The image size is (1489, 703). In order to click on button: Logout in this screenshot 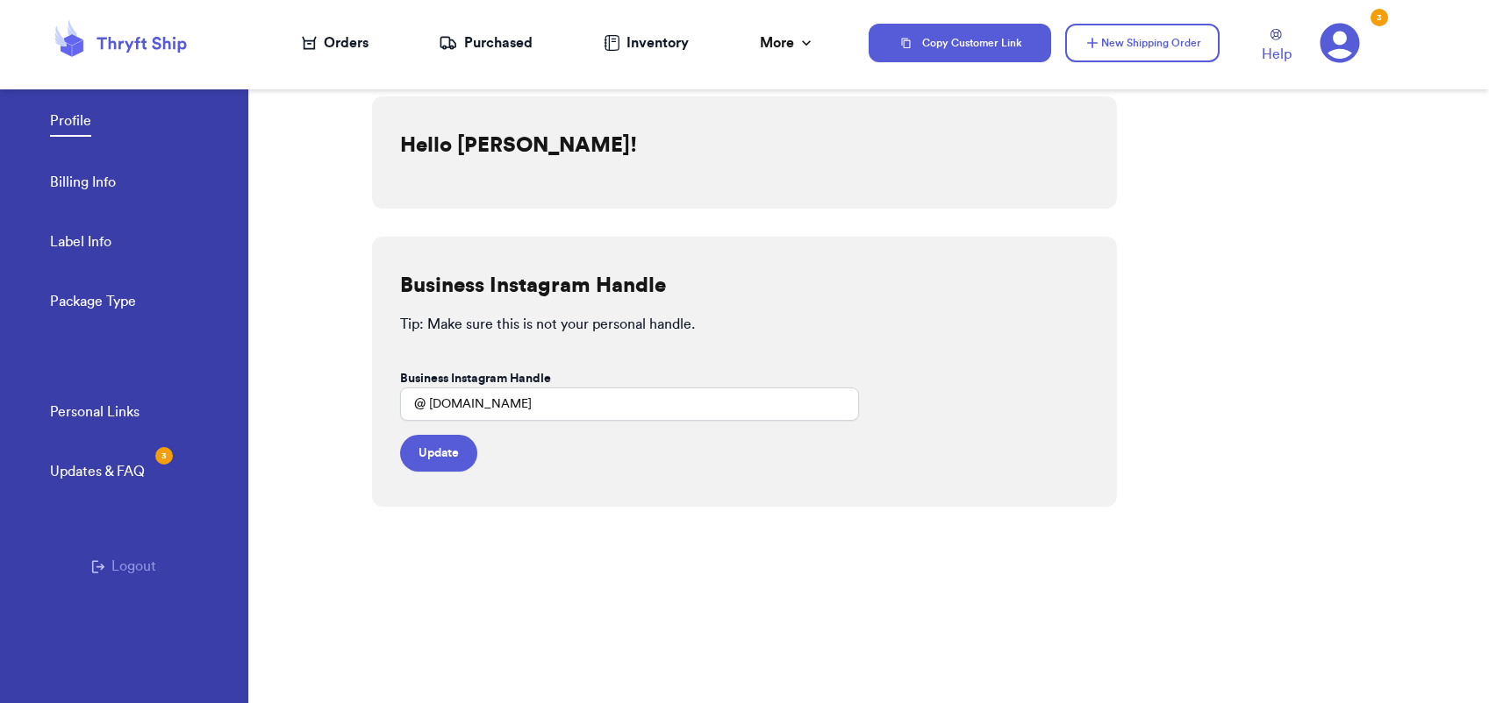, I will do `click(124, 567)`.